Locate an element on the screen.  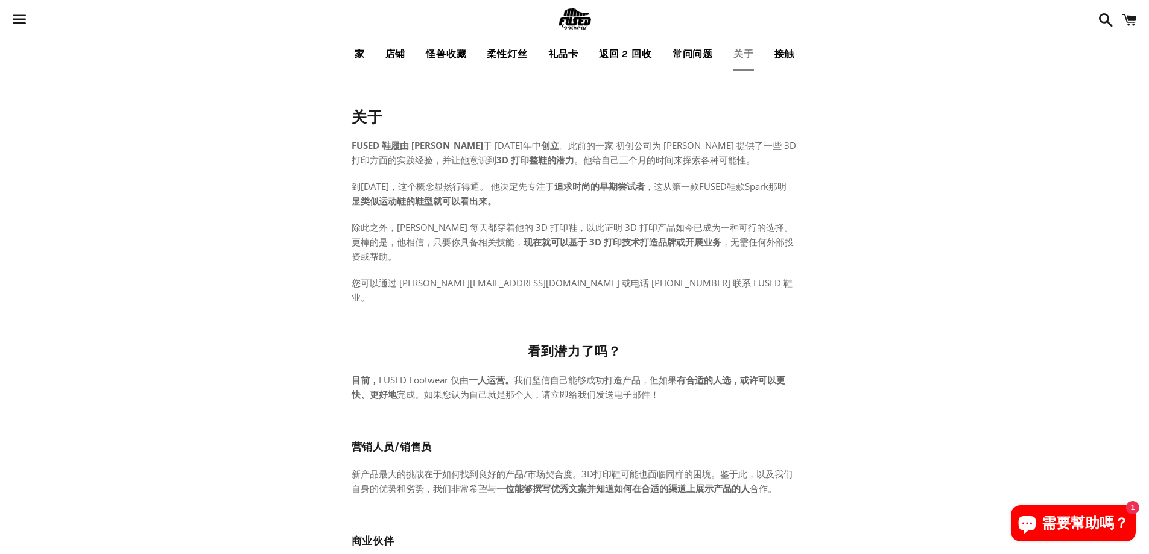
font: 现在就可以基于 3D 打印技术打造品牌或开展业务 is located at coordinates (622, 242).